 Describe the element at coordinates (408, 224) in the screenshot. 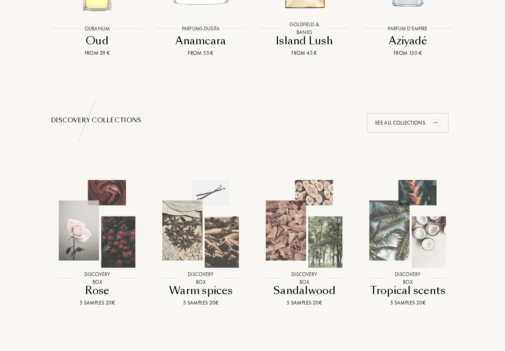

I see `img: Tropical scents` at that location.